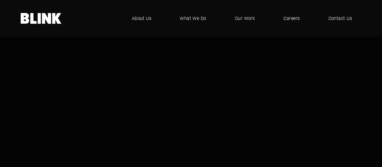 The width and height of the screenshot is (382, 167). I want to click on span: Contact Us, so click(340, 18).